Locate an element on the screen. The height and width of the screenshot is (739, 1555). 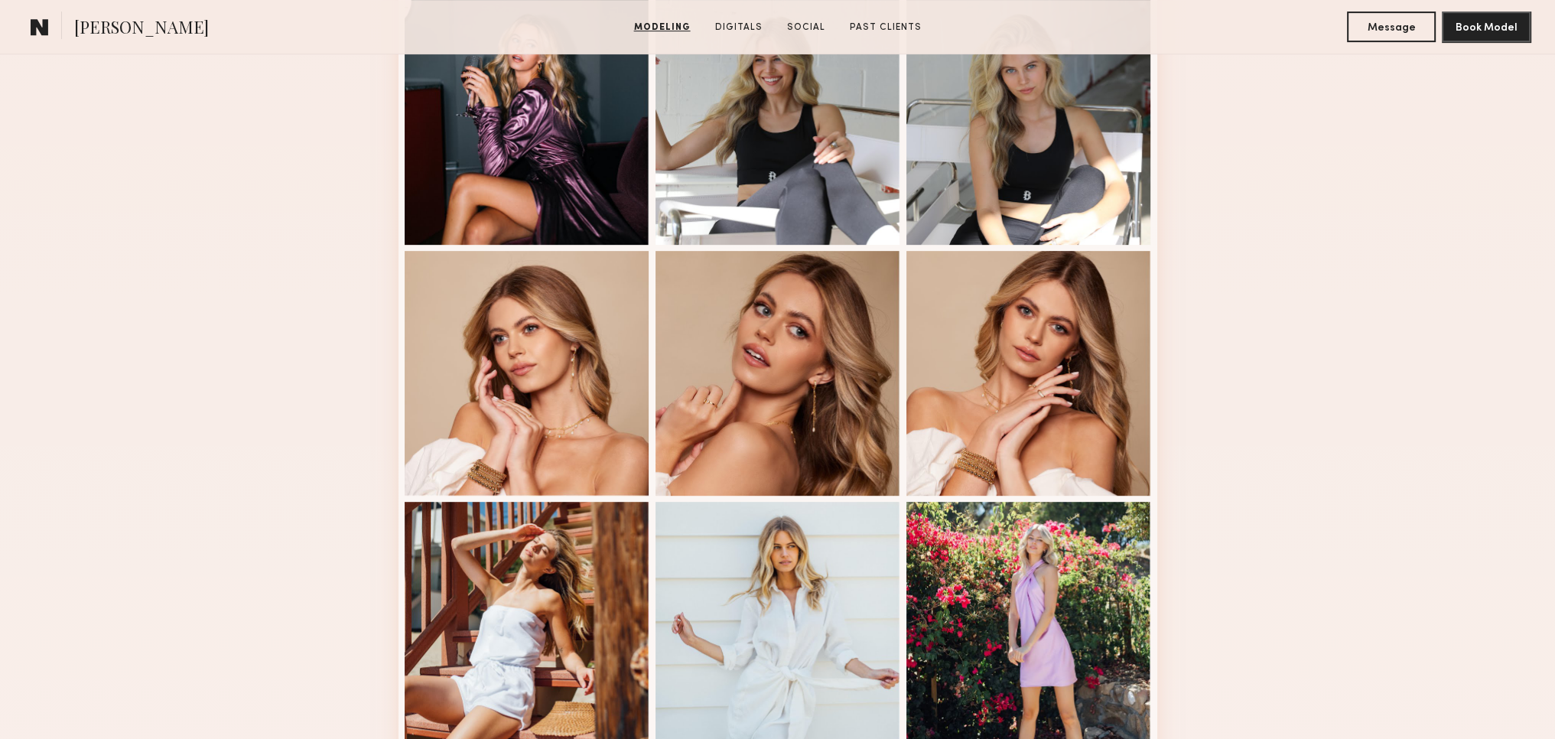
button: Message is located at coordinates (1392, 27).